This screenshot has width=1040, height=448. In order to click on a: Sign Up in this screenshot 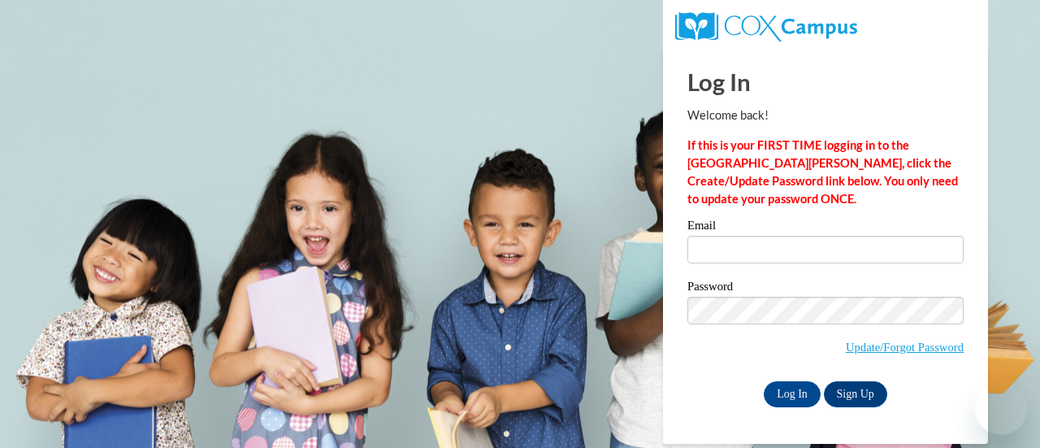, I will do `click(856, 394)`.